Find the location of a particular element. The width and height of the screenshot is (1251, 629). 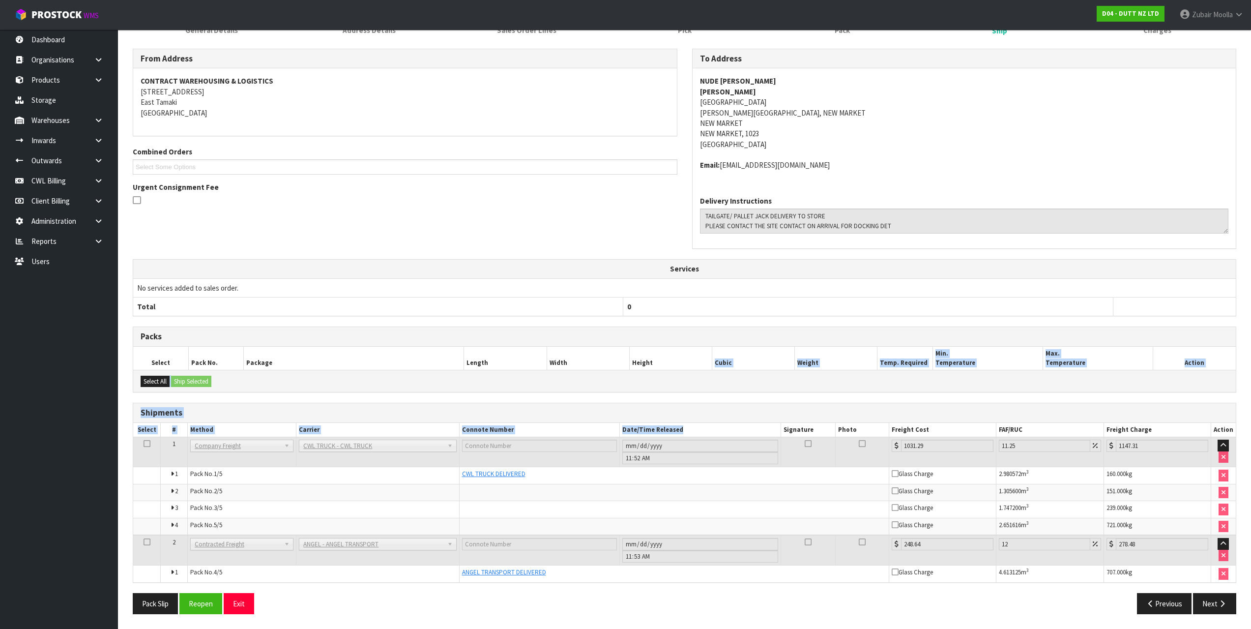

h3: Shipments is located at coordinates (684, 412).